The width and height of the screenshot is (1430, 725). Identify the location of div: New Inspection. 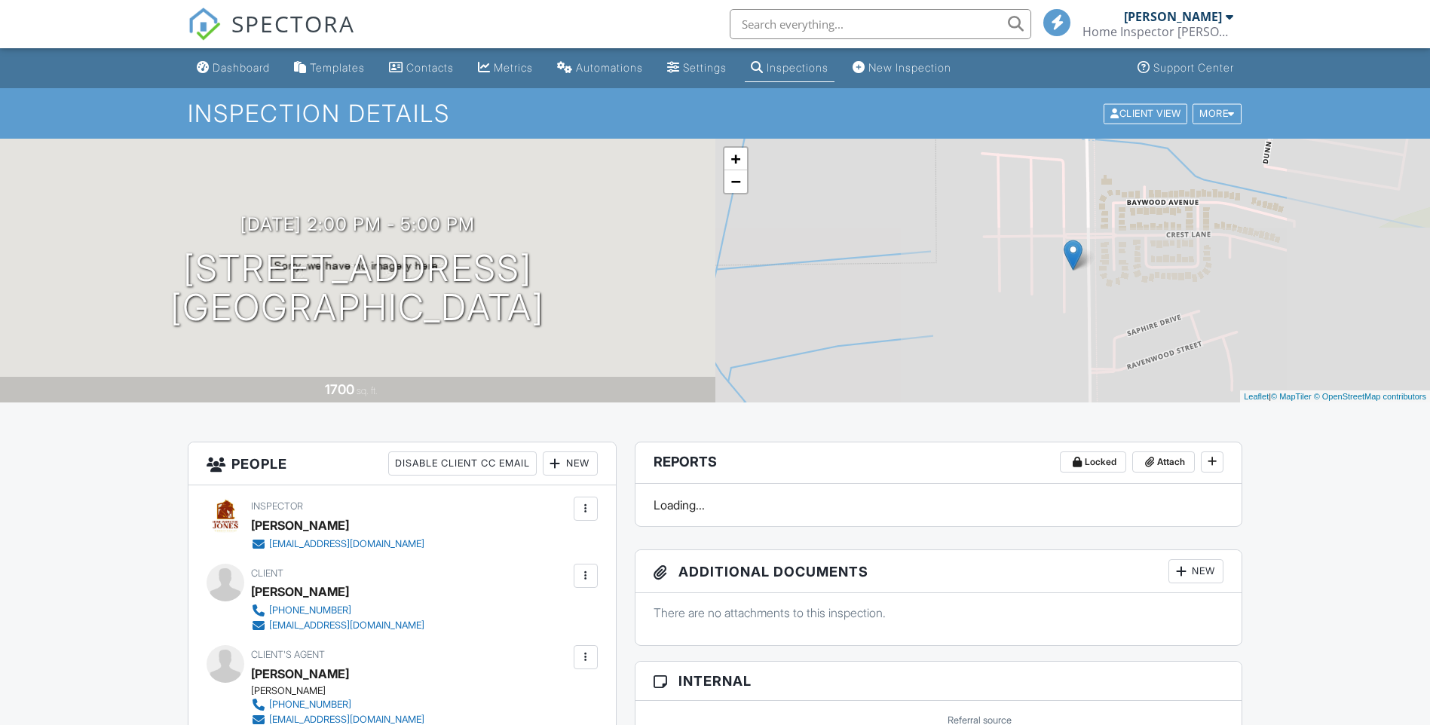
(910, 67).